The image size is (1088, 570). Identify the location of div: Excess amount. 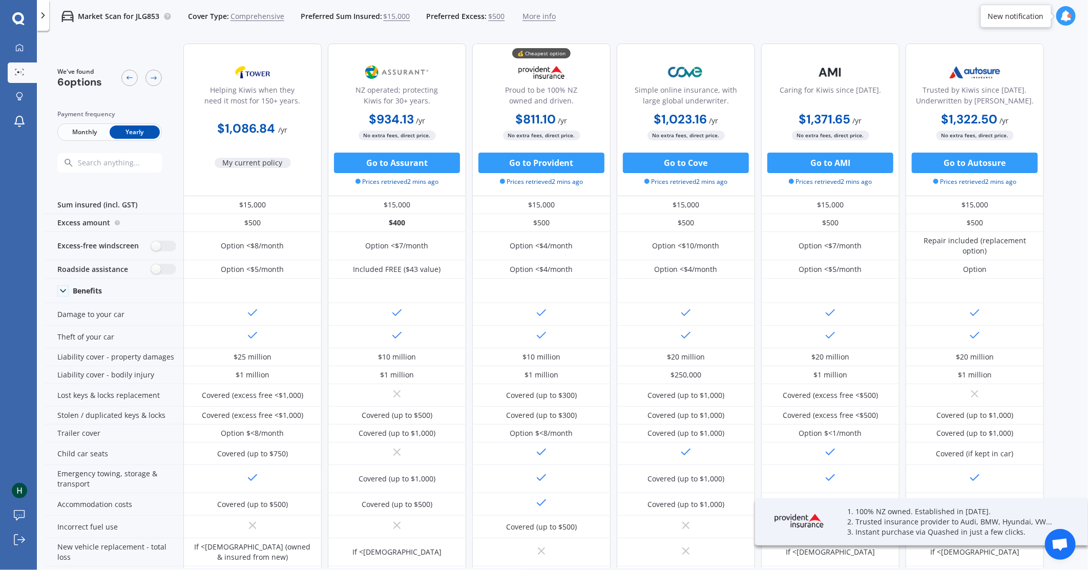
(114, 223).